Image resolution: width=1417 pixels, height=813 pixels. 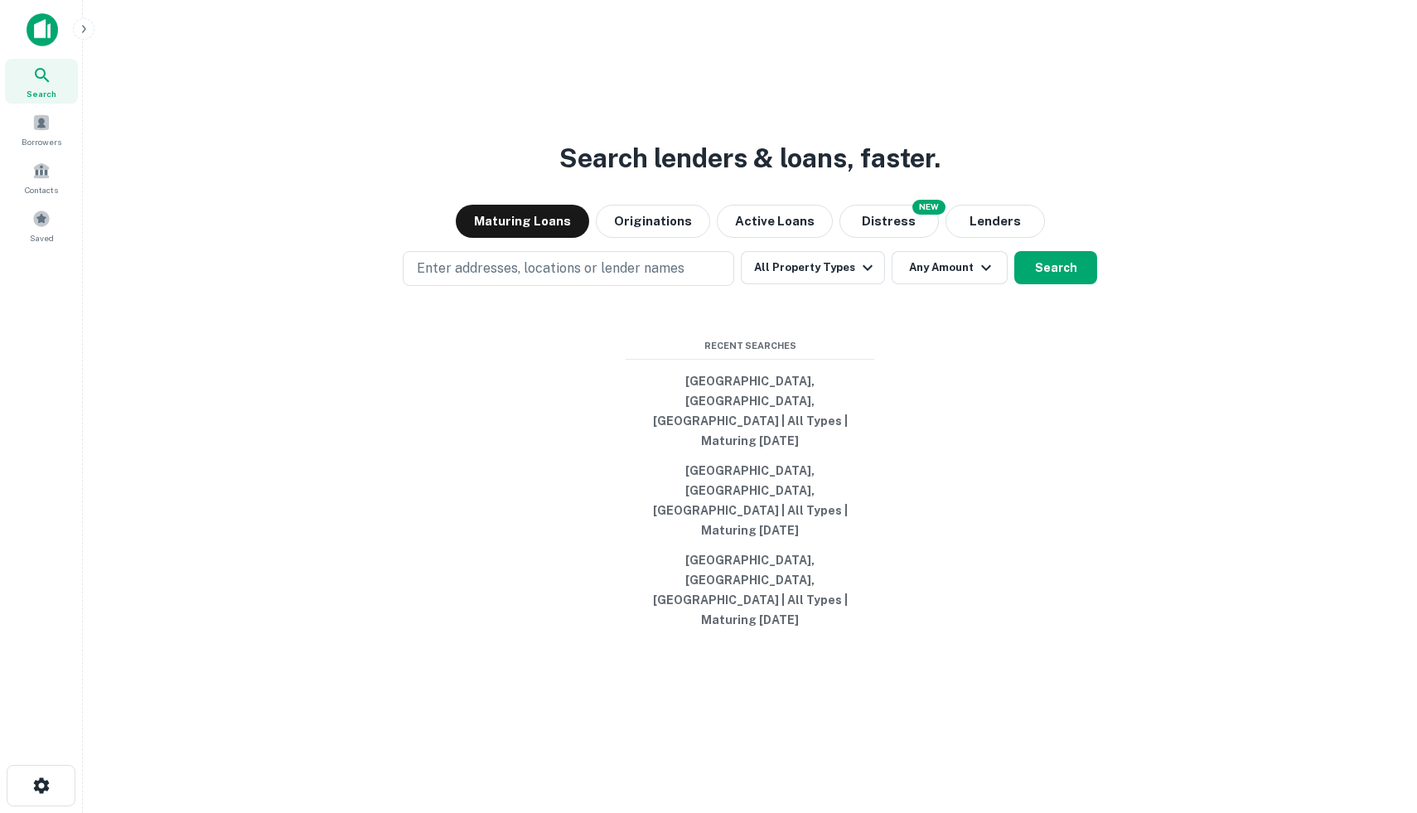 What do you see at coordinates (41, 177) in the screenshot?
I see `a: Contacts` at bounding box center [41, 177].